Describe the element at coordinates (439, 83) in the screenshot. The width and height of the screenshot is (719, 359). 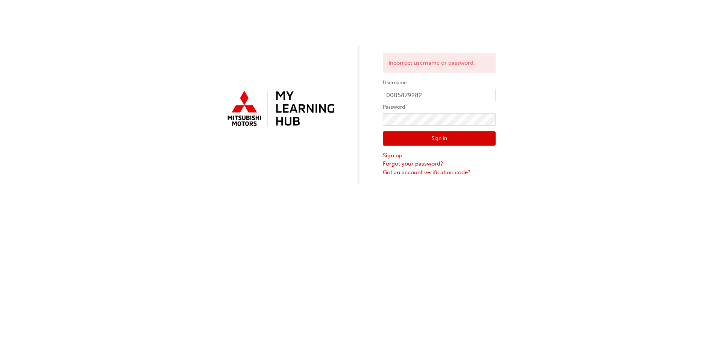
I see `label: Username` at that location.